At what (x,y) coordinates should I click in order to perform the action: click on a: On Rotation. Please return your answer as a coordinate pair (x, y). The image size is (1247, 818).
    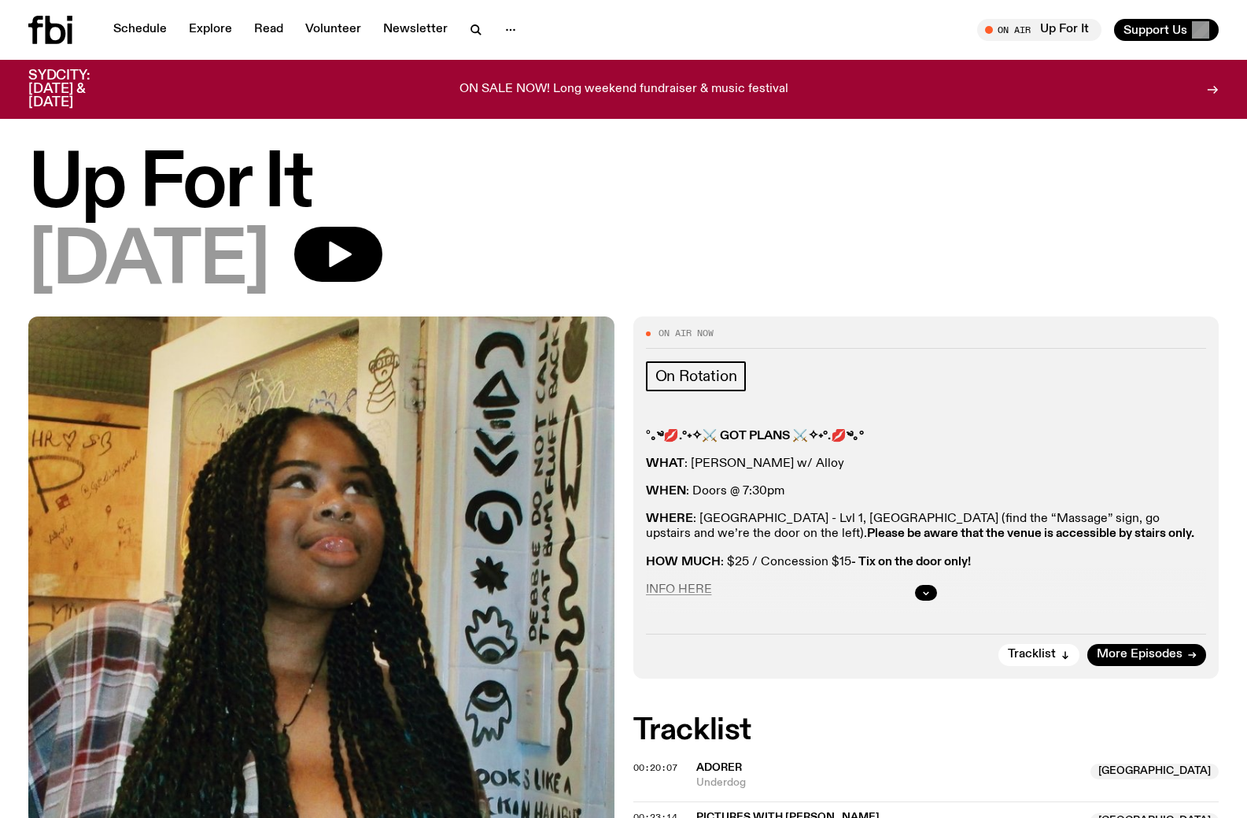
    Looking at the image, I should click on (696, 376).